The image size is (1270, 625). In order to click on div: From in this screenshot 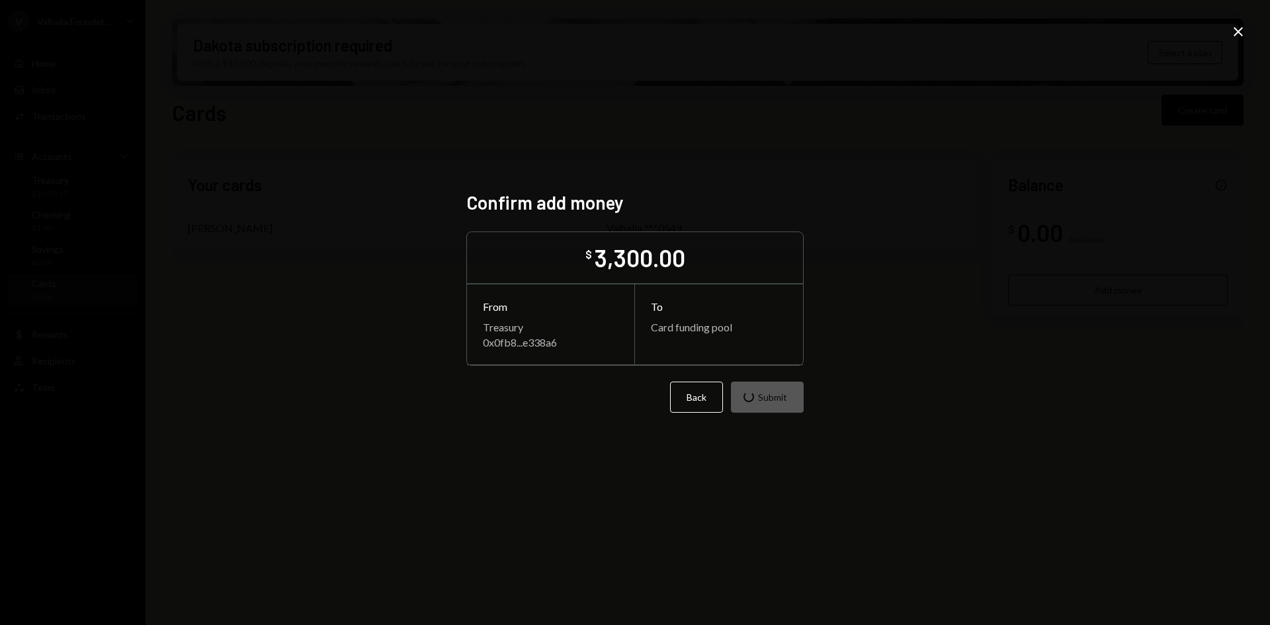, I will do `click(550, 306)`.